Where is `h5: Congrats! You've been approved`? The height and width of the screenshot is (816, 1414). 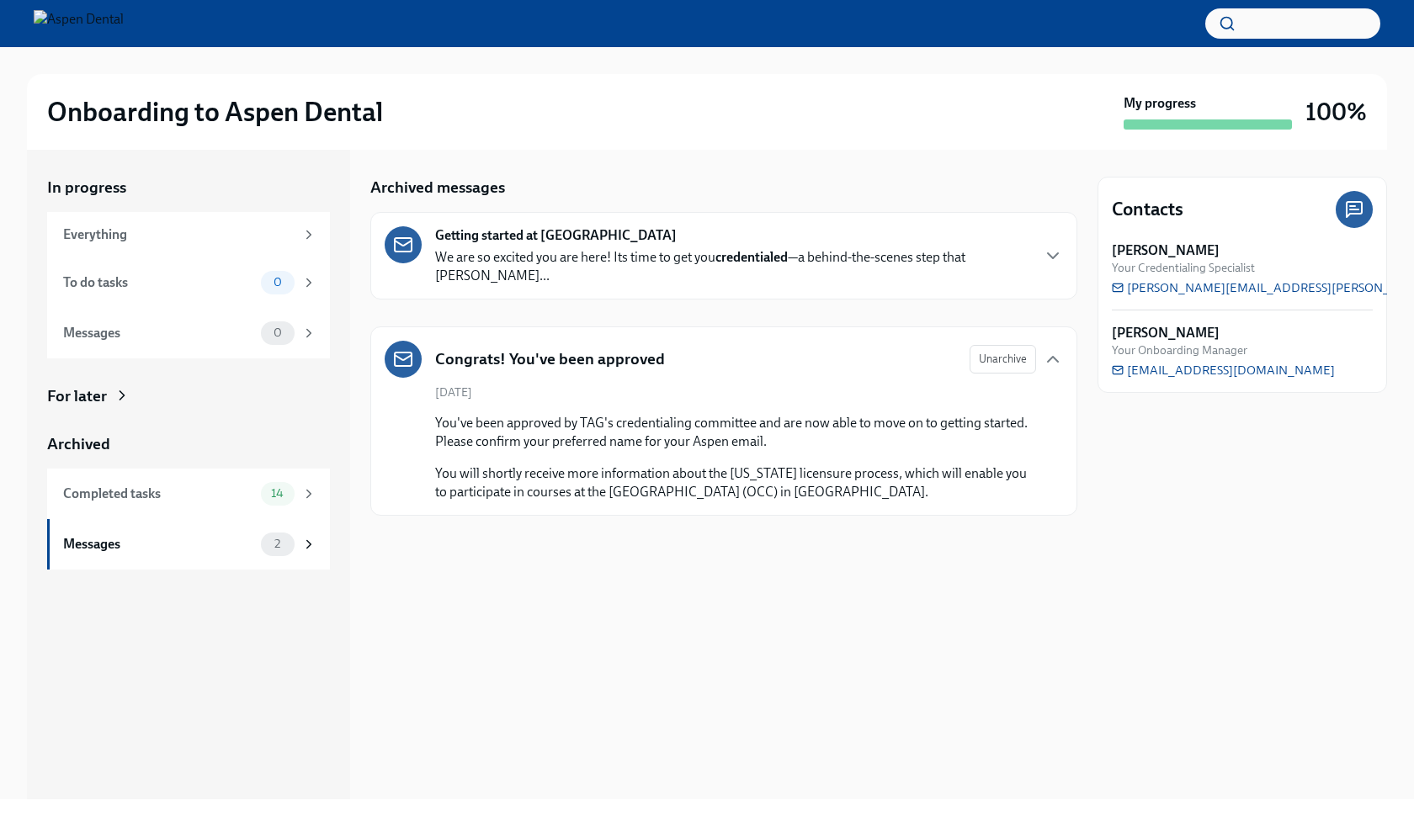
h5: Congrats! You've been approved is located at coordinates (550, 359).